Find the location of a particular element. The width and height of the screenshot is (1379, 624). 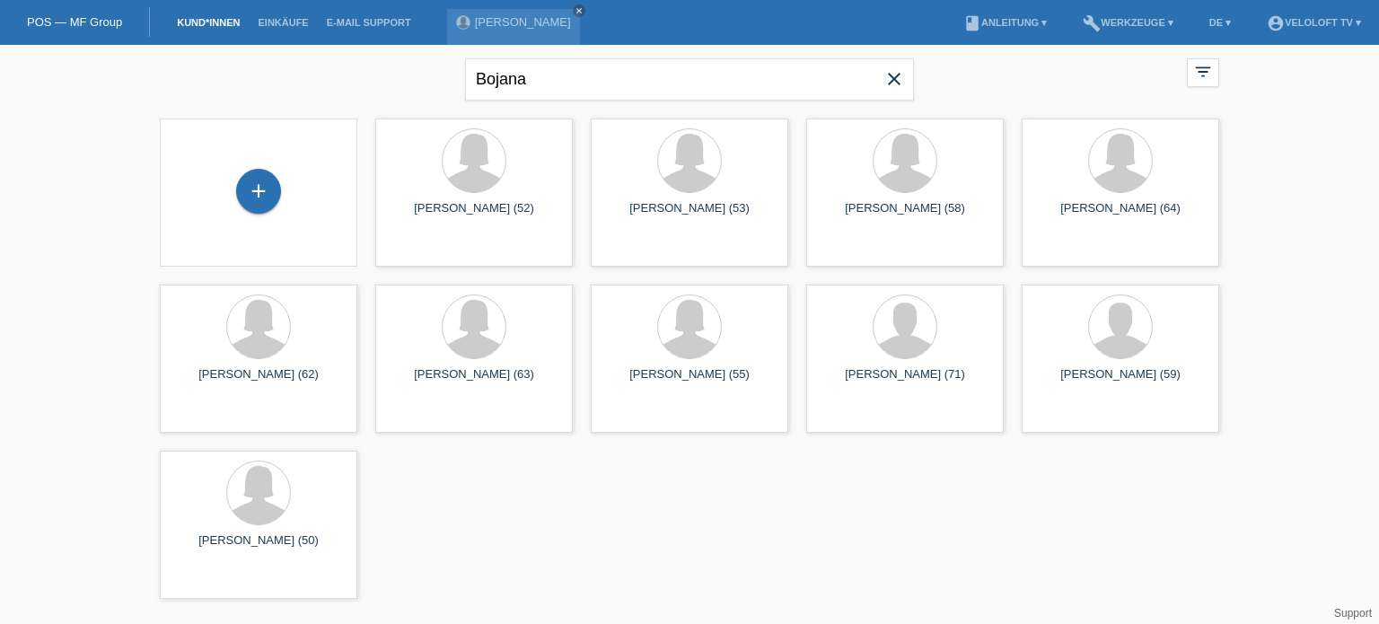

a: POS — MF Group is located at coordinates (75, 22).